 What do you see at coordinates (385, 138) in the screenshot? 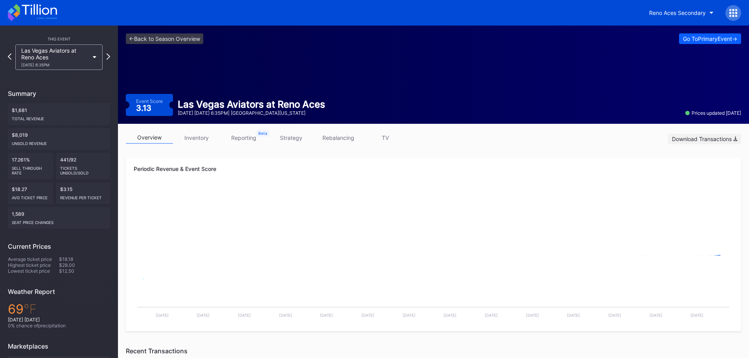
I see `a: TV` at bounding box center [385, 138].